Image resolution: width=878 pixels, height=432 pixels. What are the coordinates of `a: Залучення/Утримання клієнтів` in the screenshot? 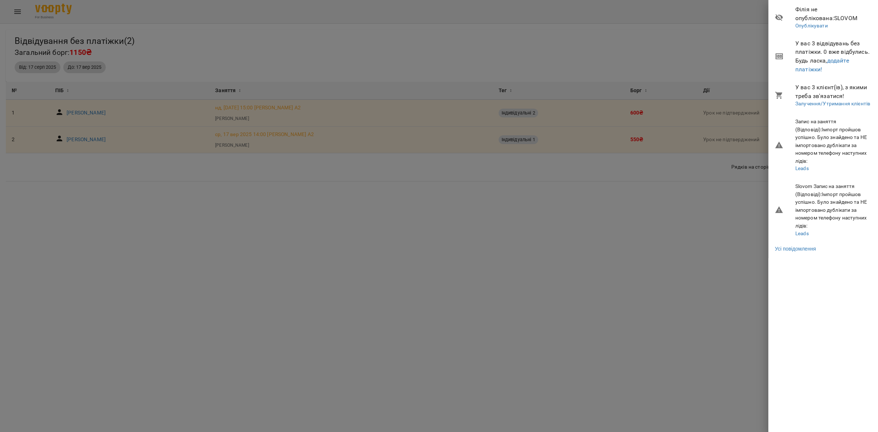 It's located at (833, 104).